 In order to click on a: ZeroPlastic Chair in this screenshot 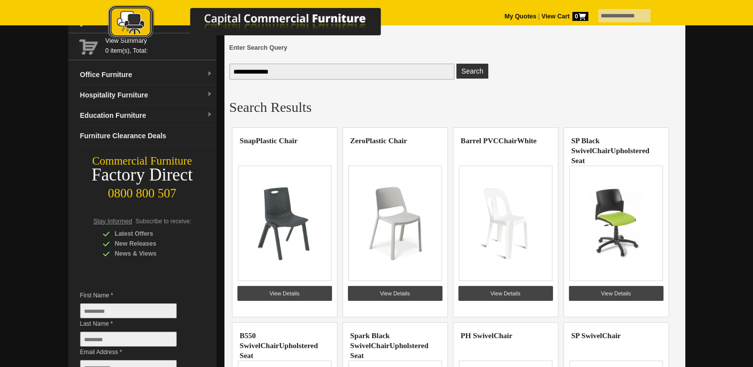, I will do `click(378, 141)`.